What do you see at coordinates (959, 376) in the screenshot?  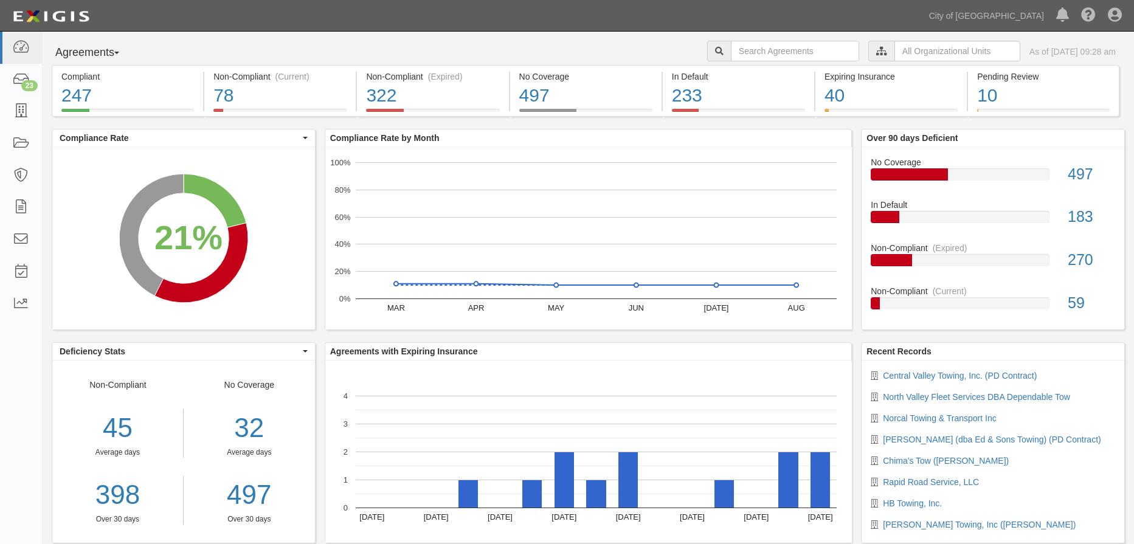 I see `a: Central Valley Towing, Inc. (PD Contract)` at bounding box center [959, 376].